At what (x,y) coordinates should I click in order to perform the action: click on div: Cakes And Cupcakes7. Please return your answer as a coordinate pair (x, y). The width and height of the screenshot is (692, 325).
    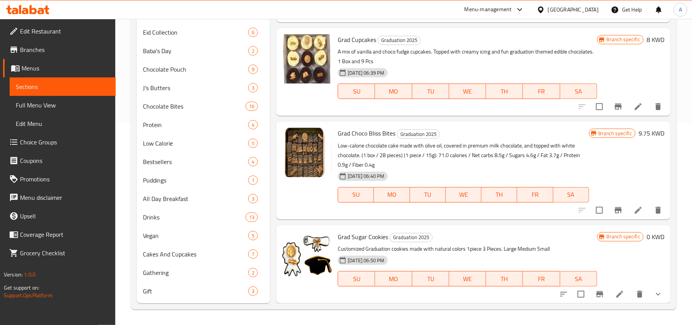
    Looking at the image, I should click on (203, 254).